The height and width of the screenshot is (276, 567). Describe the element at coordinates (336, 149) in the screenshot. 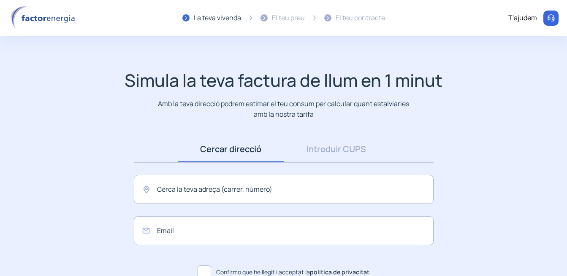

I see `a: Introduir CUPS` at that location.